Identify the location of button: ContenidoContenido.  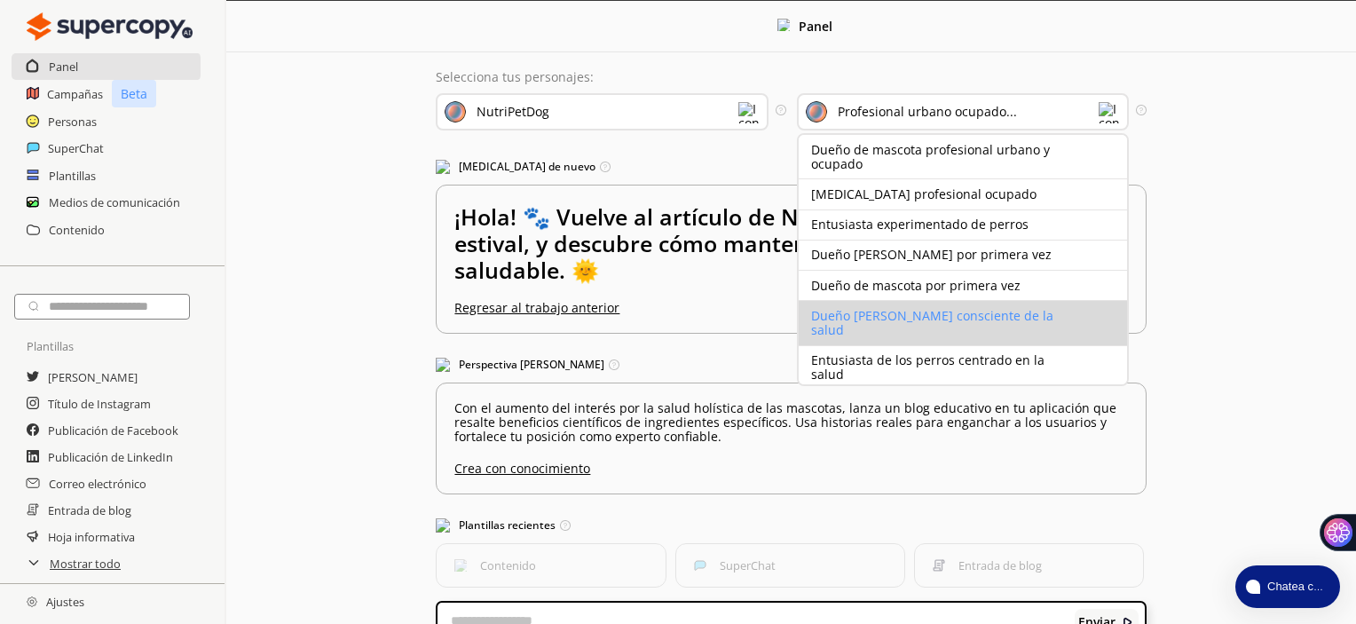
(550, 565).